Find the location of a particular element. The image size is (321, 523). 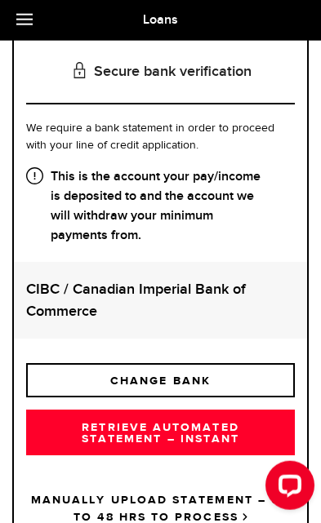

strong: This is the account your pay/income is deposited to and the account we will withdraw your minimum... is located at coordinates (160, 206).